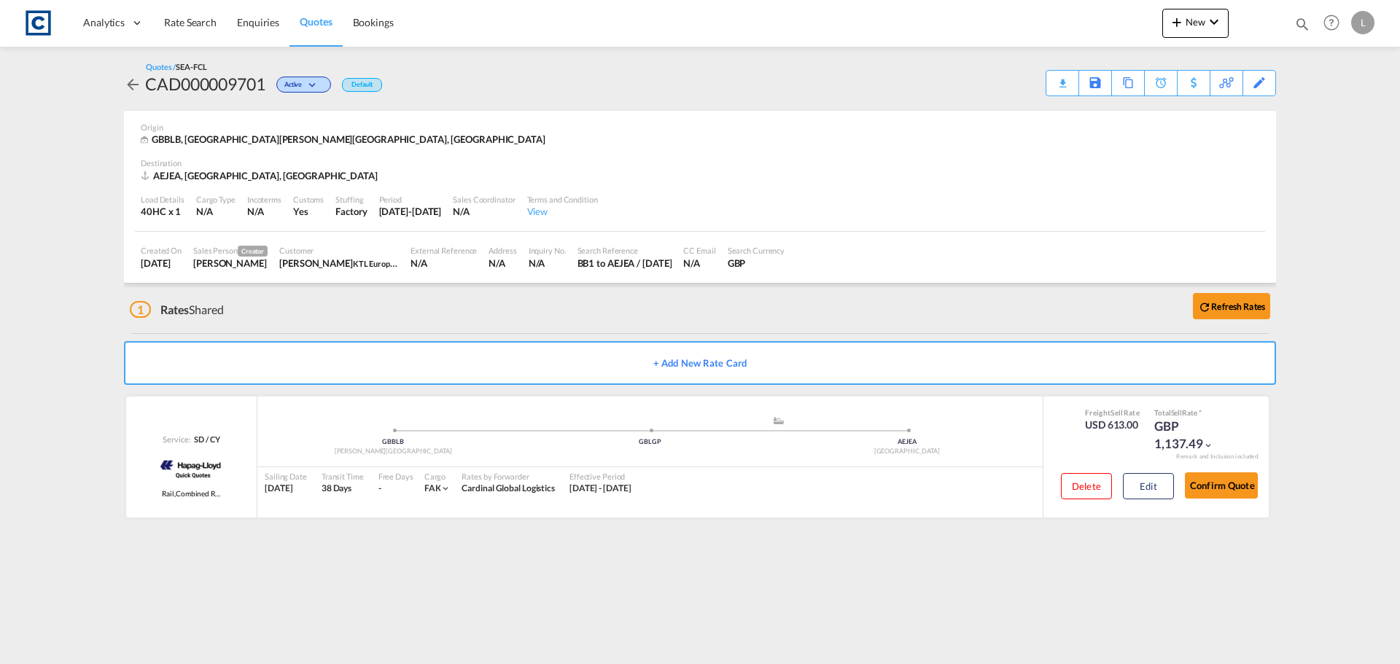  Describe the element at coordinates (1238, 306) in the screenshot. I see `b: Refresh Rates` at that location.